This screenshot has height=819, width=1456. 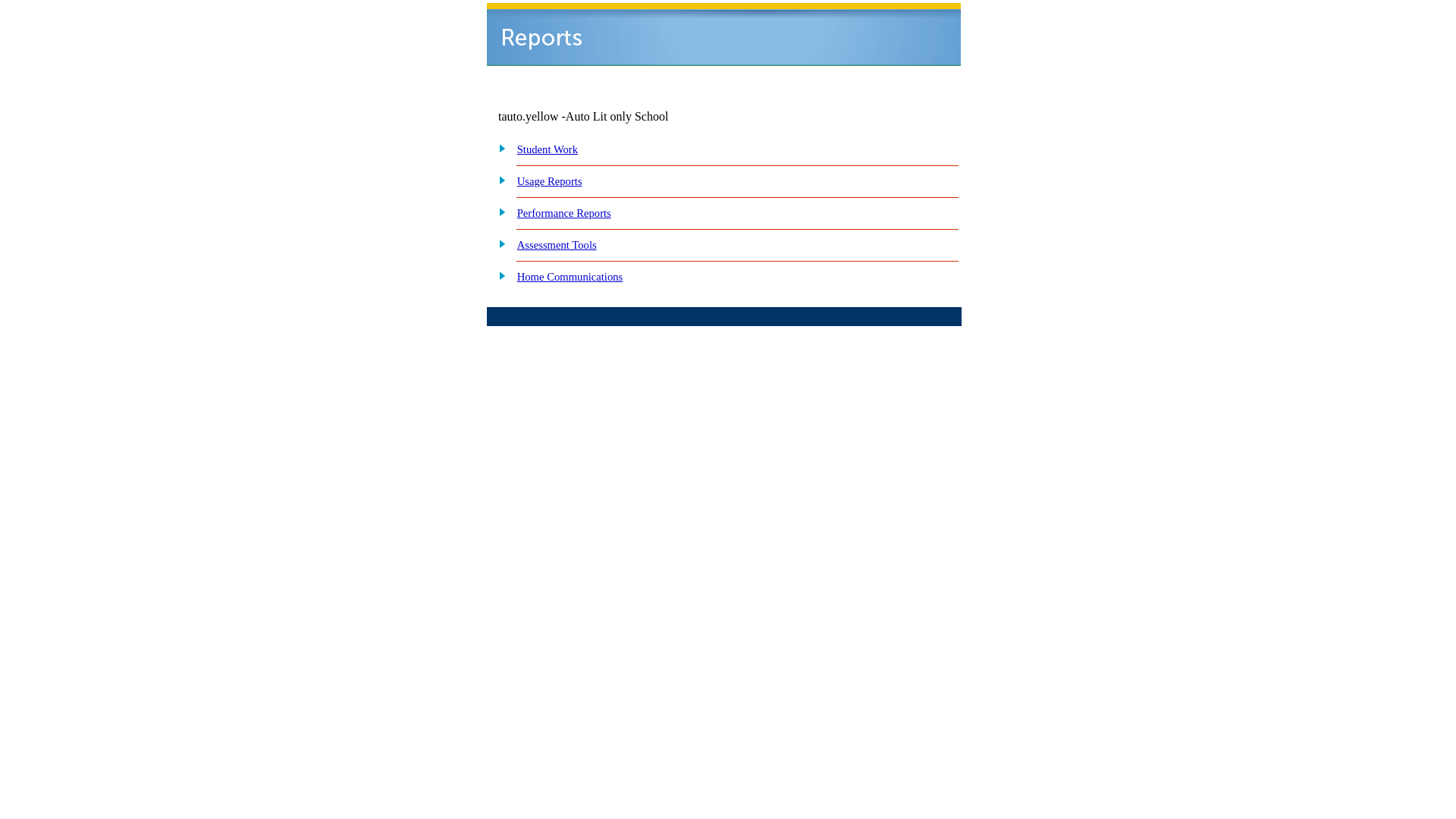 What do you see at coordinates (724, 34) in the screenshot?
I see `img: header` at bounding box center [724, 34].